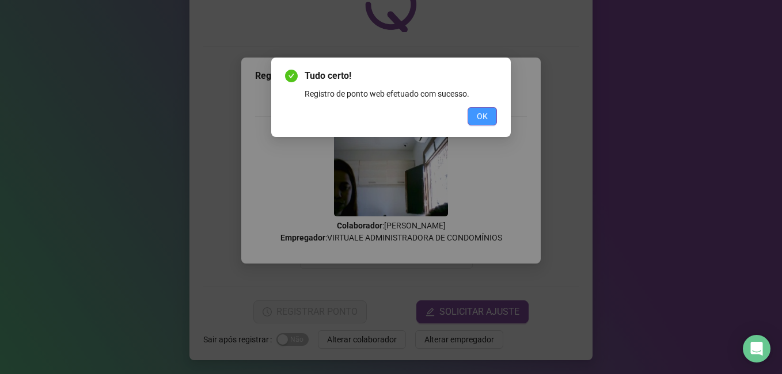 This screenshot has width=782, height=374. I want to click on button: OK, so click(482, 116).